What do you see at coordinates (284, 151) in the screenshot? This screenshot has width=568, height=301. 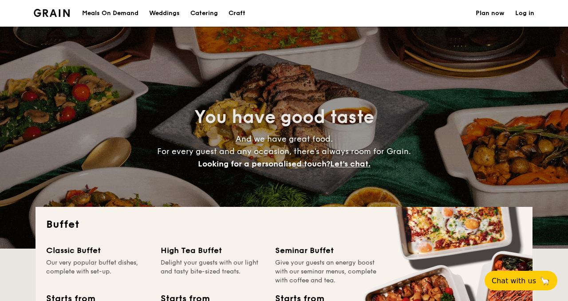 I see `span: And we have great food. For every guest and any occasion, there’s always room for Grain.` at bounding box center [284, 151].